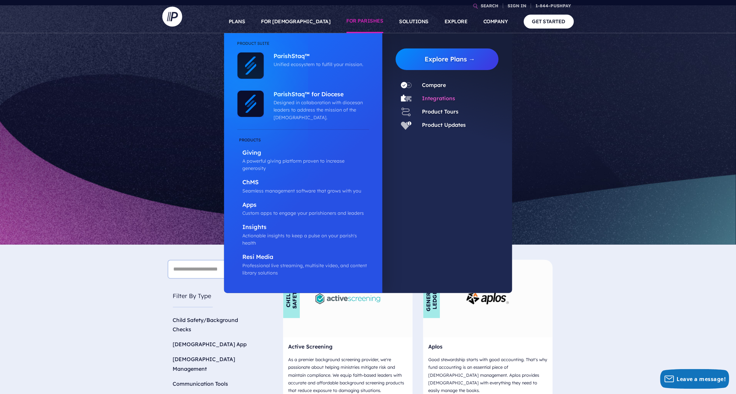  What do you see at coordinates (306, 182) in the screenshot?
I see `p: ChMS` at bounding box center [306, 182].